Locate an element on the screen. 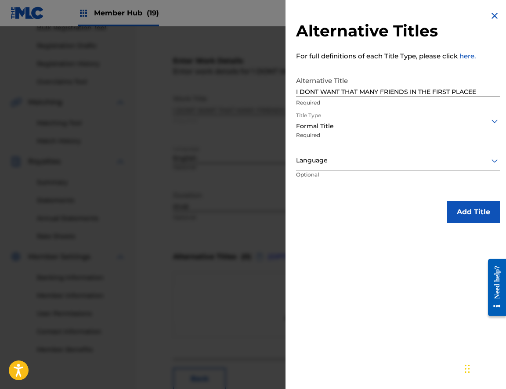 The height and width of the screenshot is (389, 506). span: Member Hub is located at coordinates (127, 13).